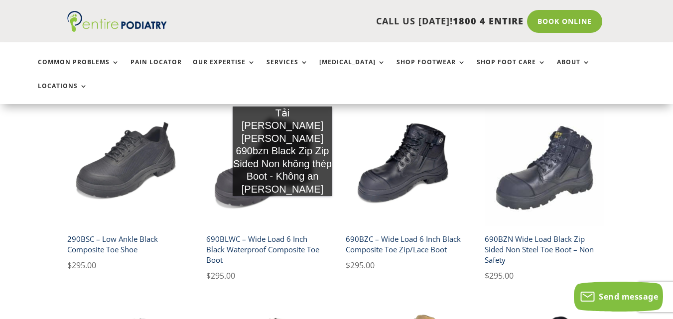  I want to click on a: Common Problems, so click(79, 69).